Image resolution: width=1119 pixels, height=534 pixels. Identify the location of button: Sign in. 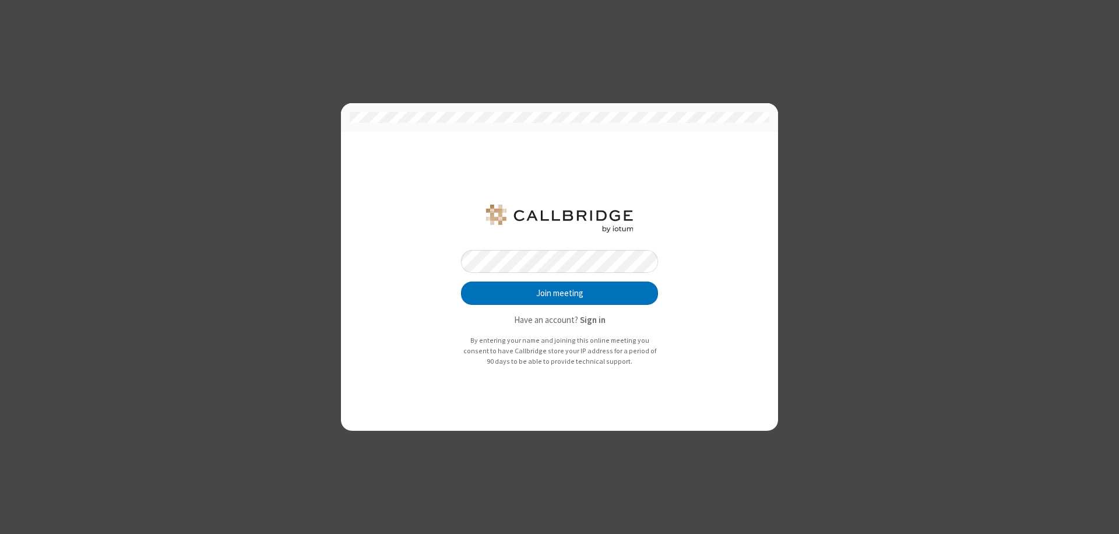
(593, 320).